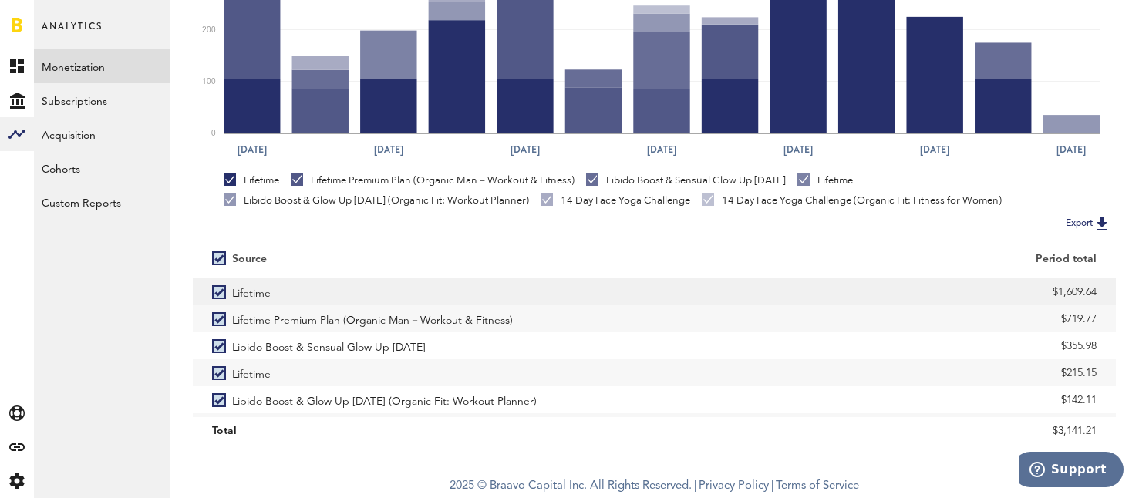 The width and height of the screenshot is (1139, 498). I want to click on span: Analytics, so click(72, 33).